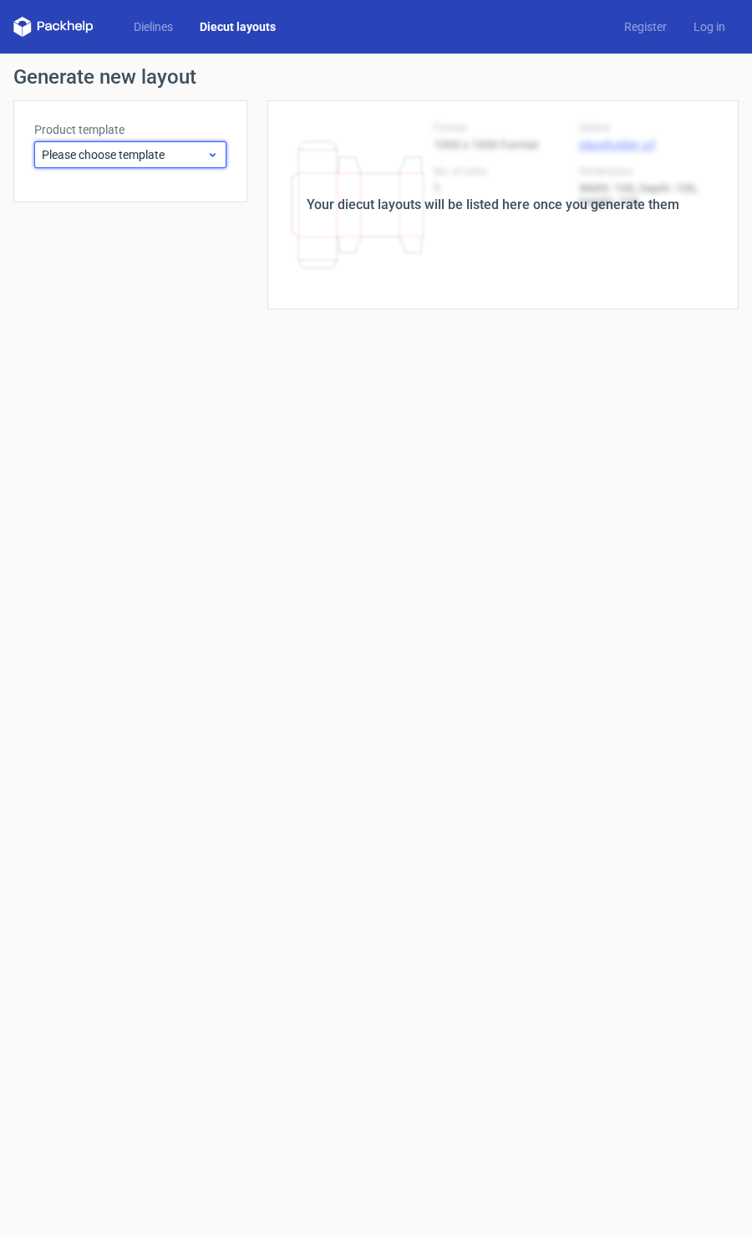  I want to click on h1: Generate new layout, so click(376, 77).